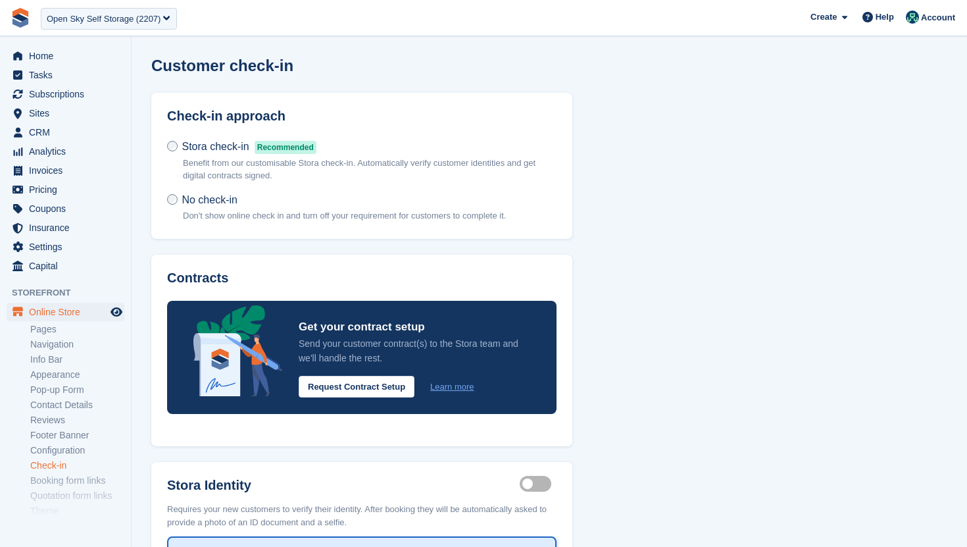 The width and height of the screenshot is (967, 547). Describe the element at coordinates (77, 450) in the screenshot. I see `a: Configuration` at that location.